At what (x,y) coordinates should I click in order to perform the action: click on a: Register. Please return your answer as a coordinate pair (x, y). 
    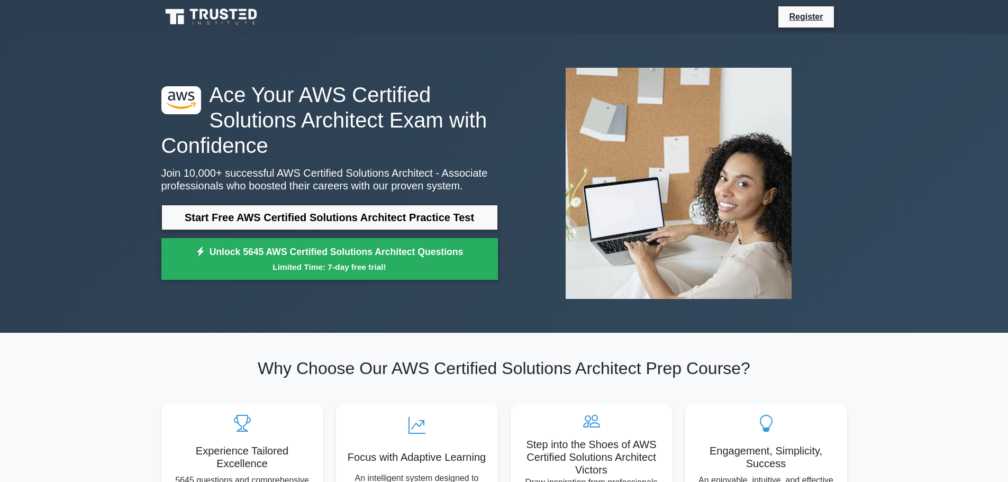
    Looking at the image, I should click on (806, 16).